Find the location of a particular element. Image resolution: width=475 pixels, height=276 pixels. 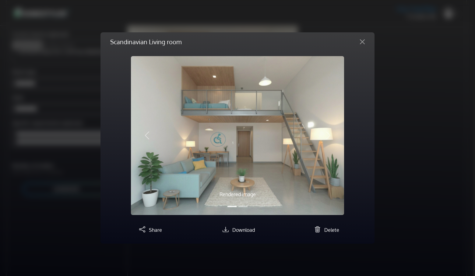

button: Slide 2 is located at coordinates (243, 206).